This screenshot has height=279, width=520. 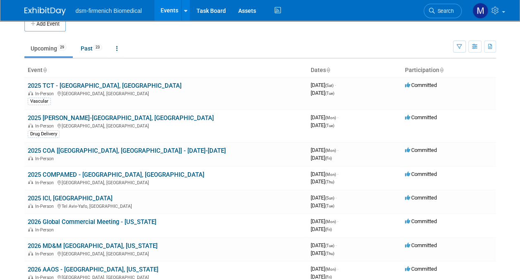 I want to click on a: Search, so click(x=443, y=11).